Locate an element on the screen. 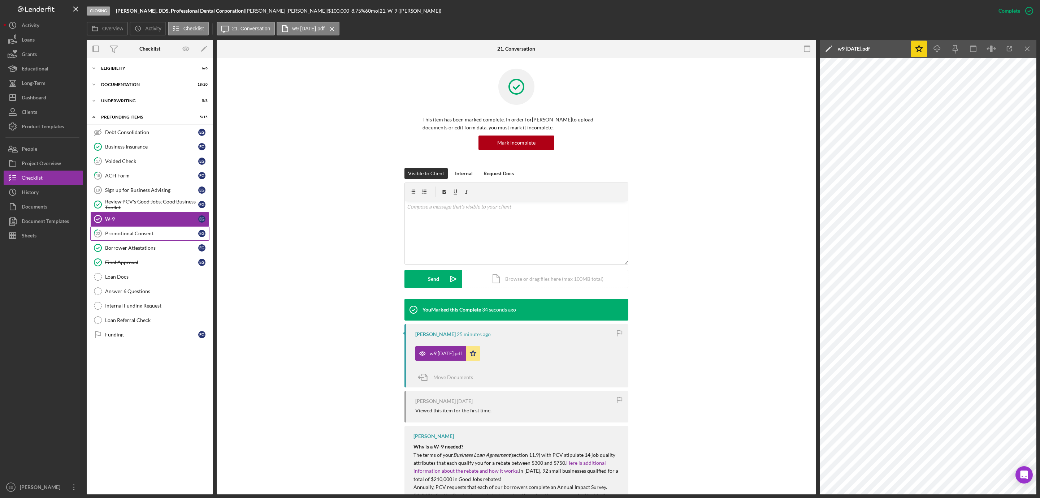 The height and width of the screenshot is (498, 1040). button: Move Documents is located at coordinates (448, 377).